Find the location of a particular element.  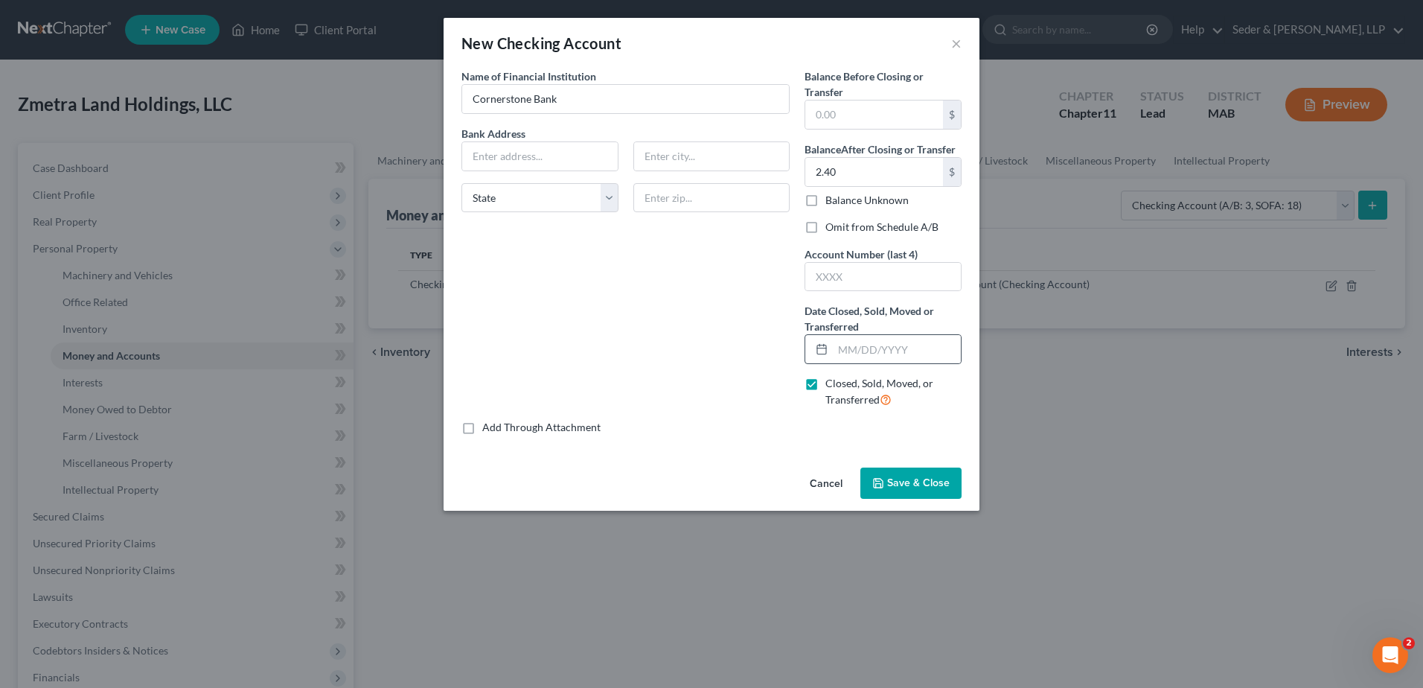

label: Omit from Schedule A/B is located at coordinates (882, 227).